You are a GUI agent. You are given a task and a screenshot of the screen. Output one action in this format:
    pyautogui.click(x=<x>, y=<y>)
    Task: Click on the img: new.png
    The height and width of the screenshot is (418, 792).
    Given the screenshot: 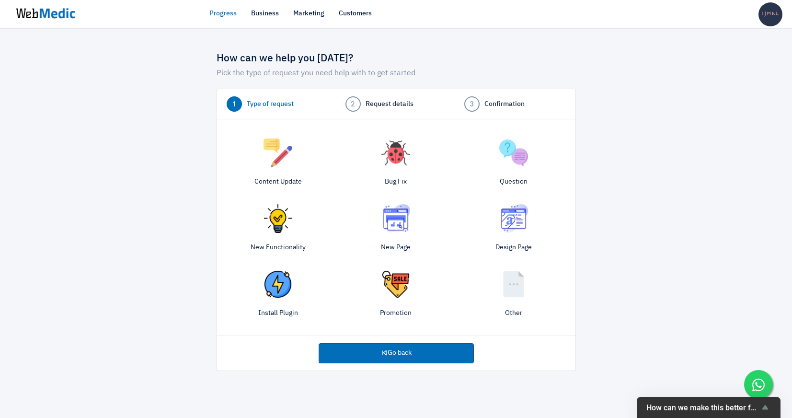 What is the action you would take?
    pyautogui.click(x=278, y=218)
    